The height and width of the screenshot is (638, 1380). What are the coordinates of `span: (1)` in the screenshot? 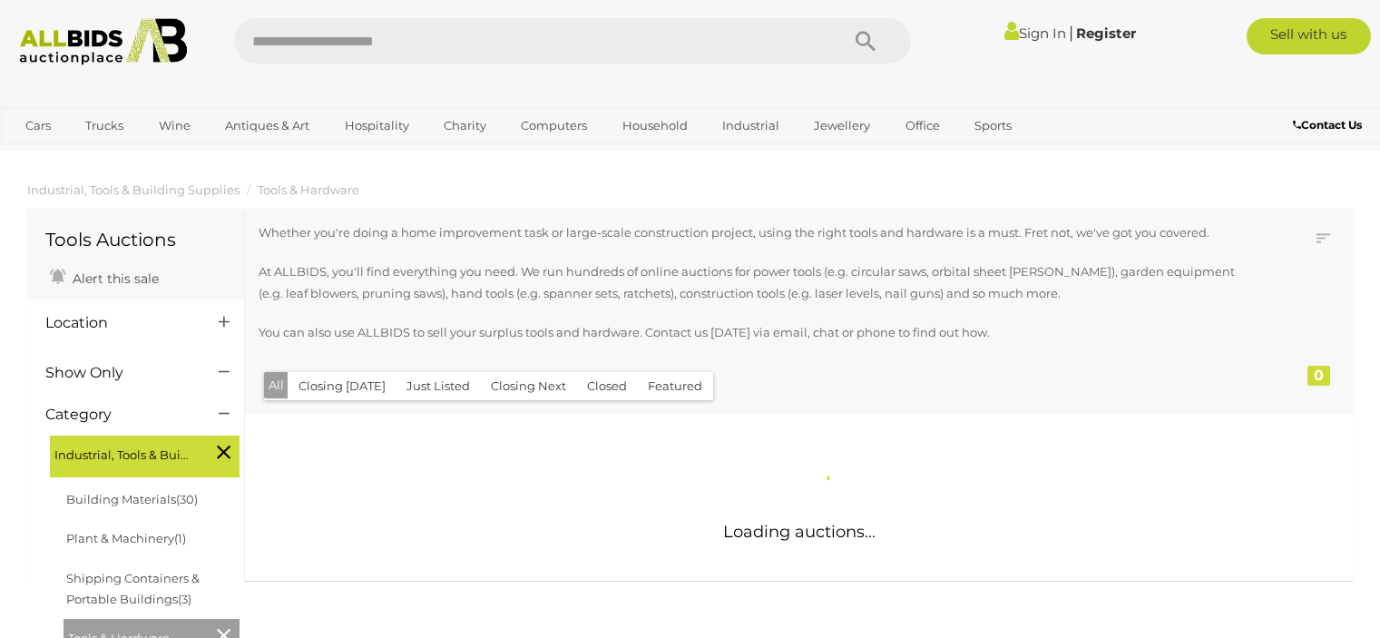 It's located at (180, 538).